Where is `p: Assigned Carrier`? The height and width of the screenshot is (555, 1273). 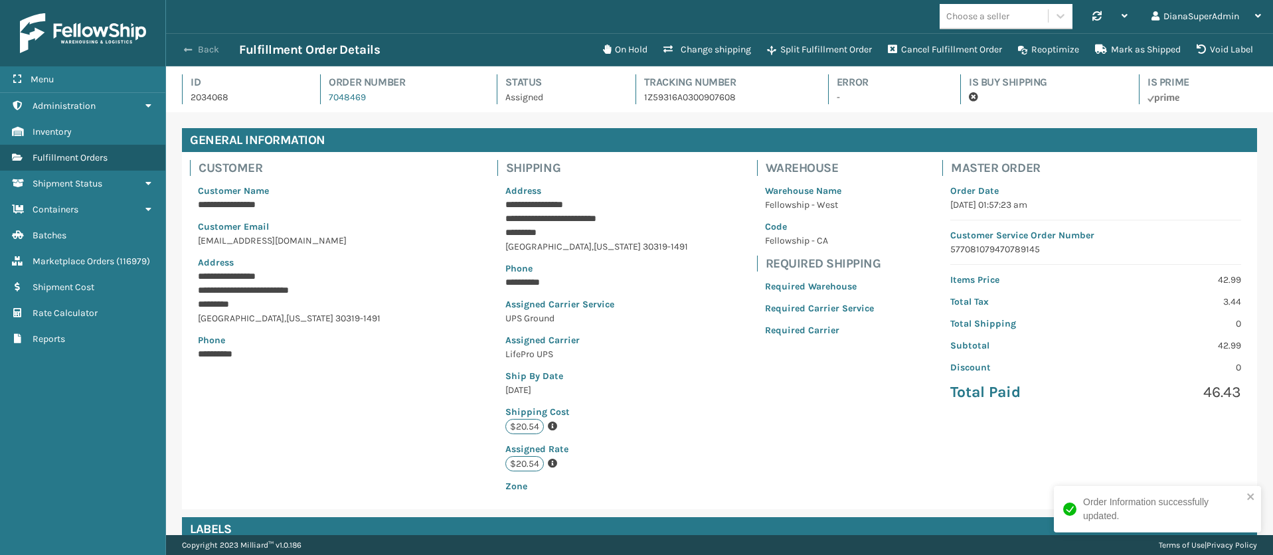
p: Assigned Carrier is located at coordinates (596, 340).